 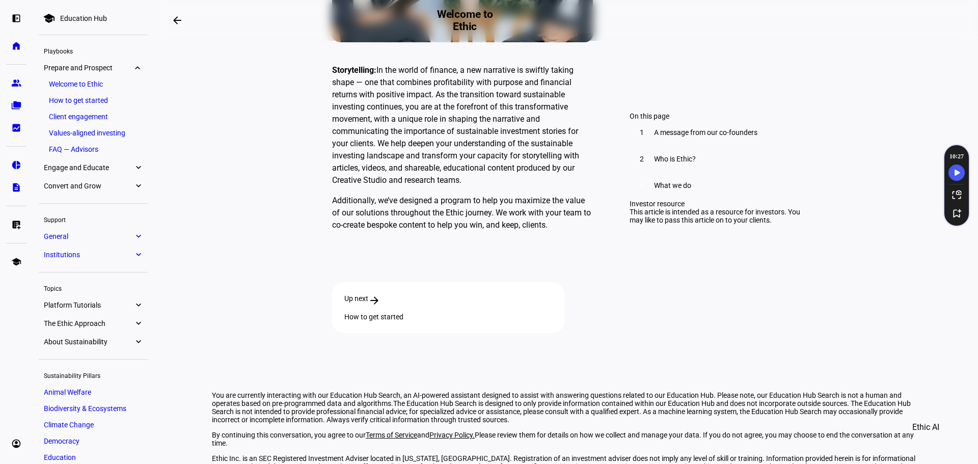 I want to click on eth-mat-symbol: account_circle, so click(x=16, y=444).